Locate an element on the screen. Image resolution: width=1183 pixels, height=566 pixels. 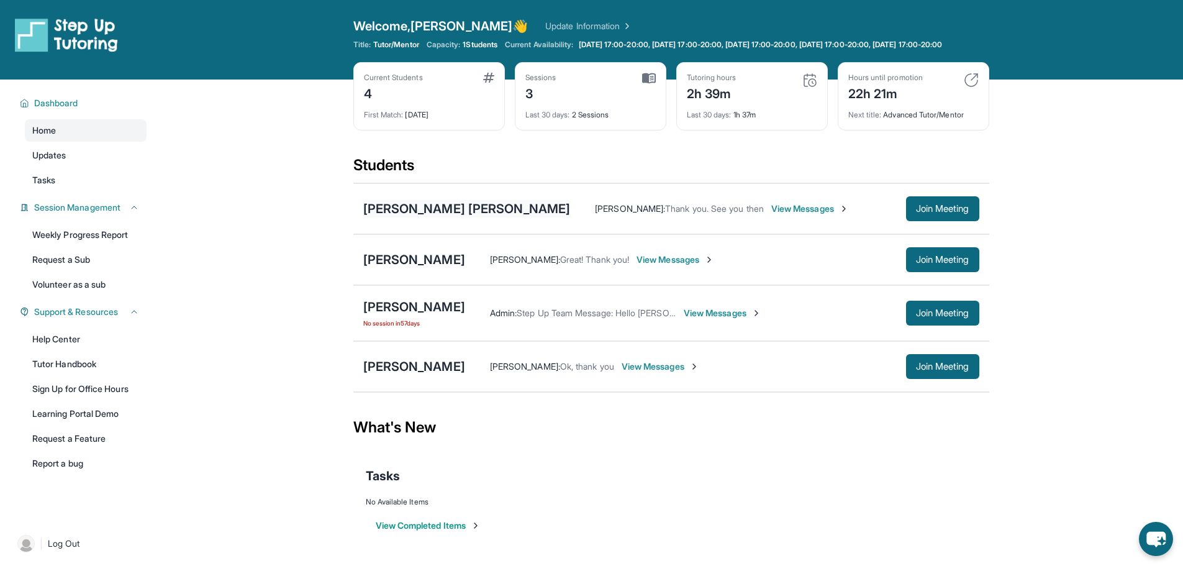
div: Tutoring hours is located at coordinates (712, 78).